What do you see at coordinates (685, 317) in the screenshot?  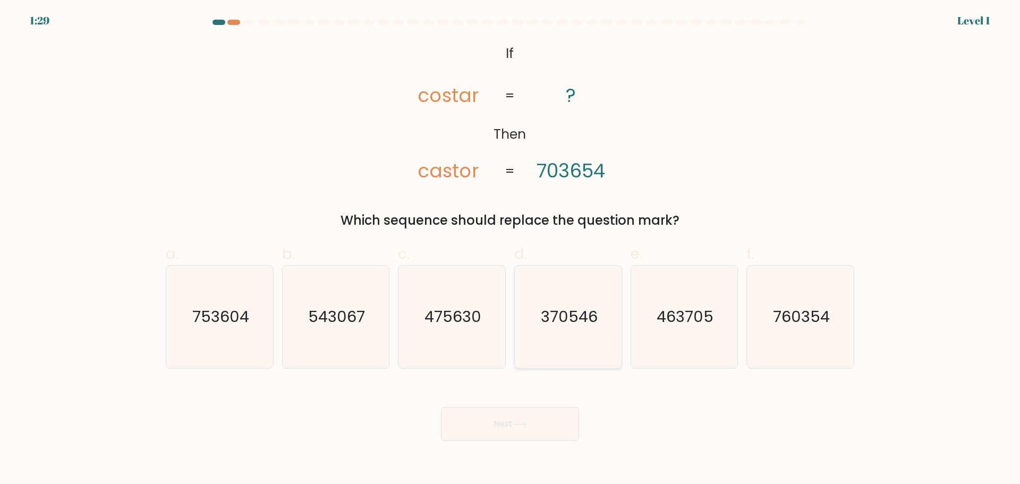 I see `text: 463705` at bounding box center [685, 317].